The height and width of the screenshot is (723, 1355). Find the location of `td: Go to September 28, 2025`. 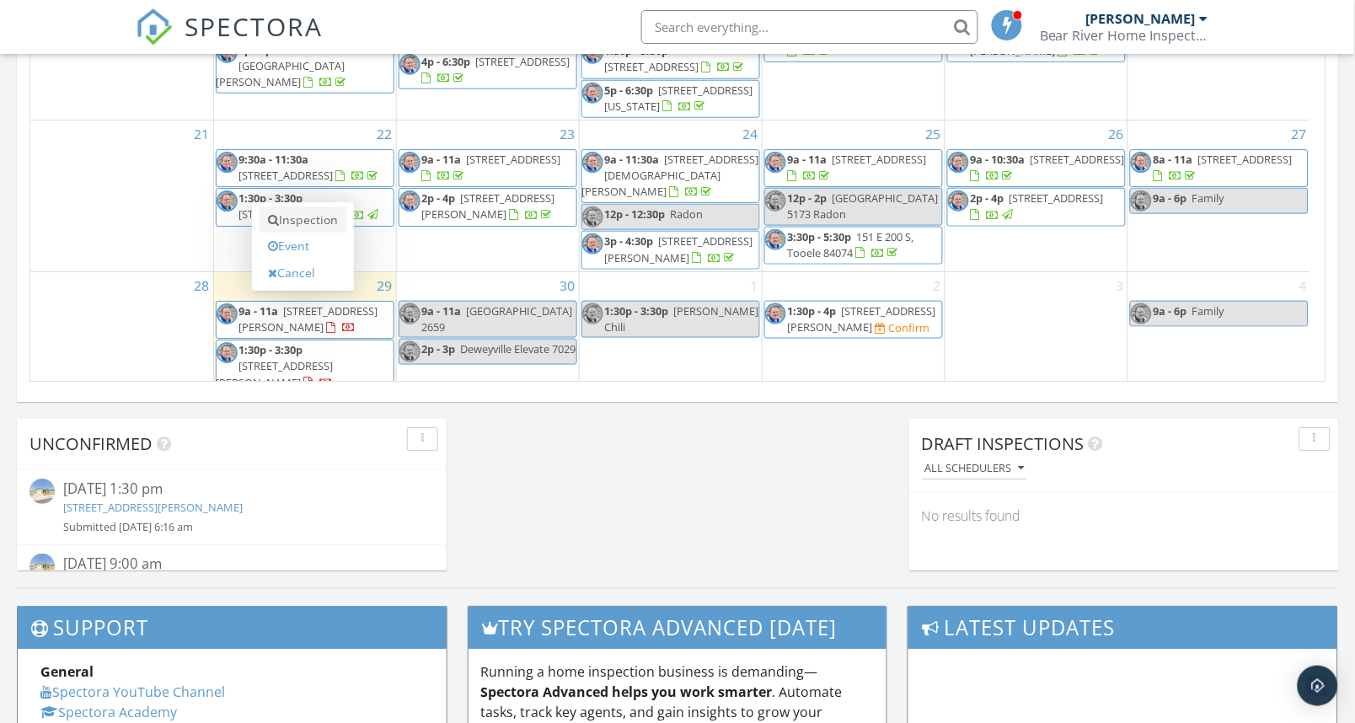

td: Go to September 28, 2025 is located at coordinates (121, 333).